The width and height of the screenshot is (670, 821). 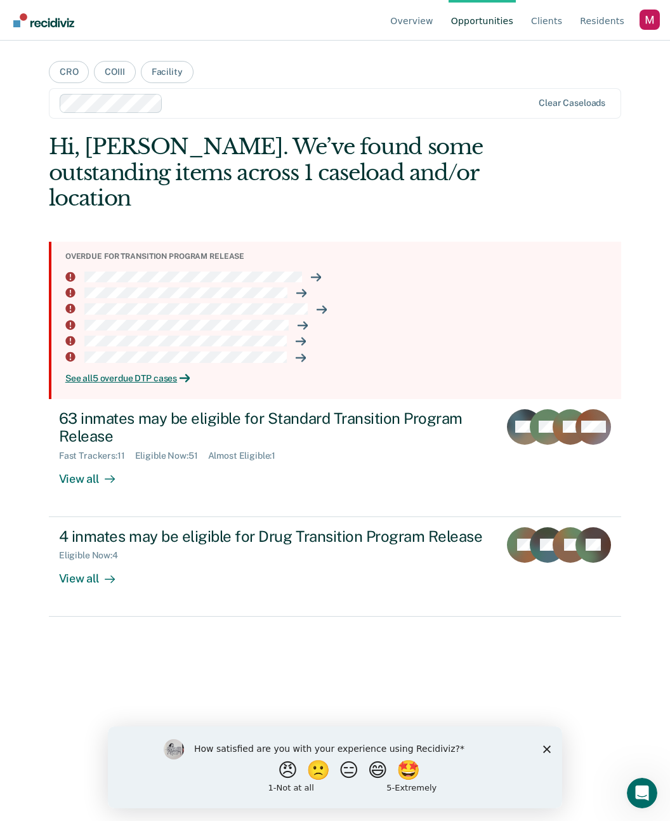 What do you see at coordinates (44, 20) in the screenshot?
I see `img: Recidiviz` at bounding box center [44, 20].